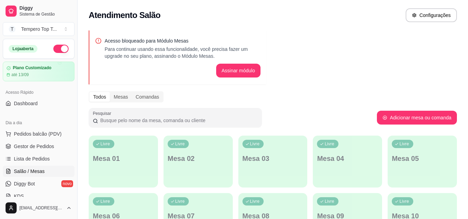 This screenshot has height=219, width=468. What do you see at coordinates (123, 159) in the screenshot?
I see `p: Mesa 01` at bounding box center [123, 159].